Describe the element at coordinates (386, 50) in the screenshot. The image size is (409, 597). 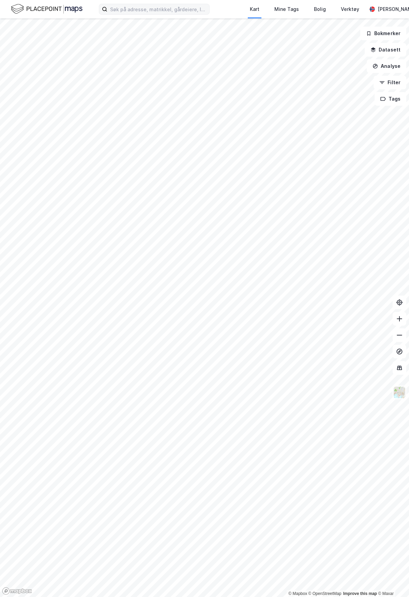
I see `button: Datasett` at that location.